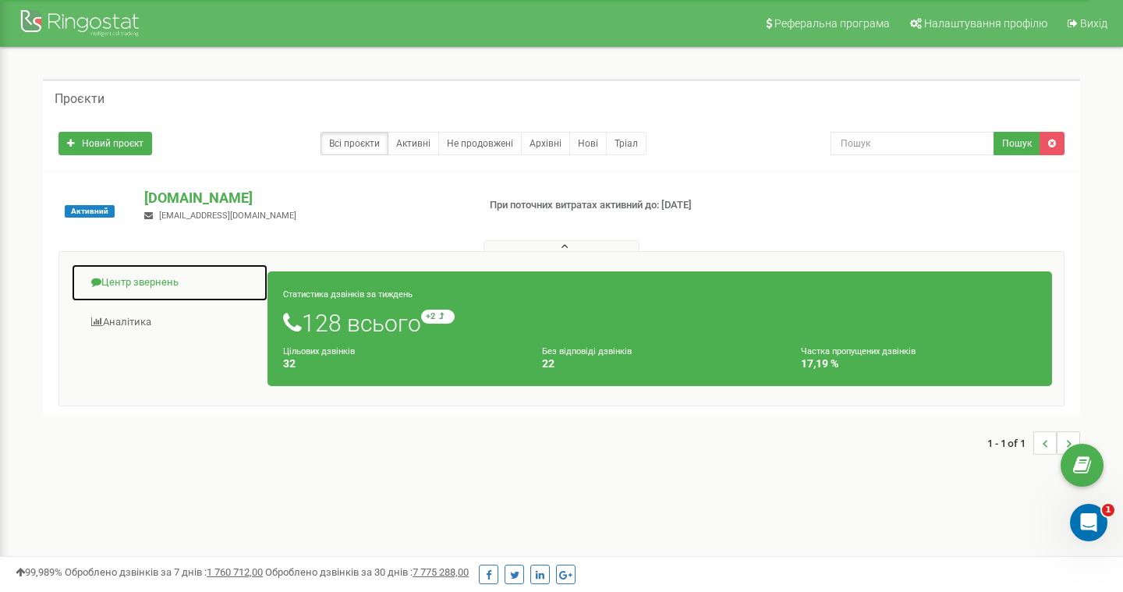 The image size is (1123, 592). Describe the element at coordinates (366, 571) in the screenshot. I see `span: Оброблено дзвінків за 30 днів :` at that location.